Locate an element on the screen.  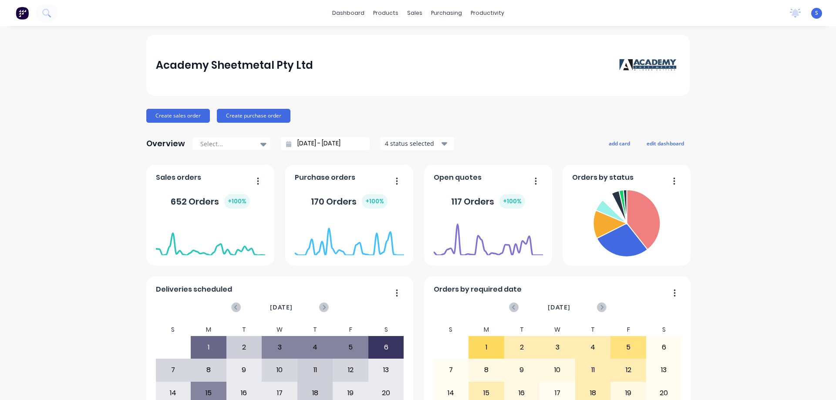
button: edit dashboard is located at coordinates (665, 143).